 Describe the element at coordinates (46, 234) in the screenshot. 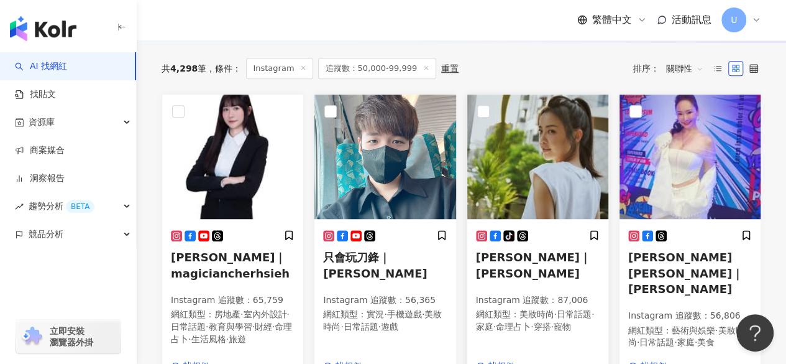

I see `span: 競品分析` at that location.